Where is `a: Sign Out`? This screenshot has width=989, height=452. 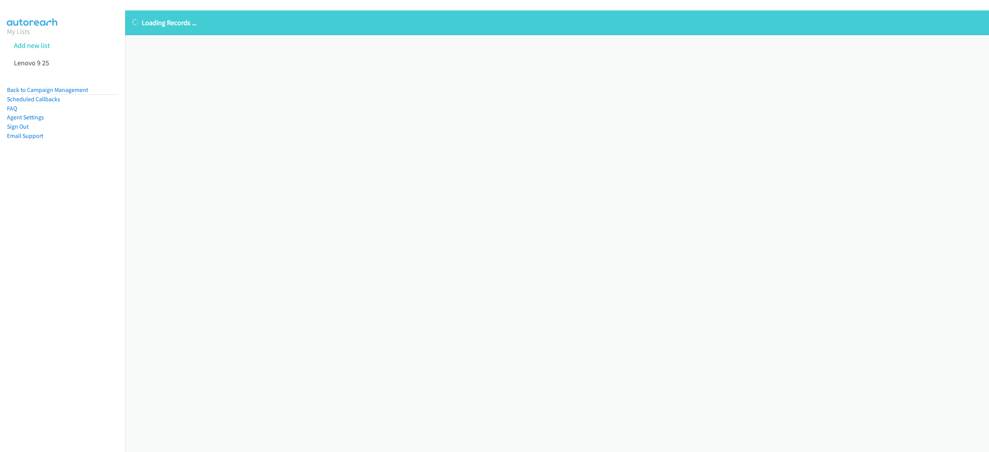
a: Sign Out is located at coordinates (18, 126).